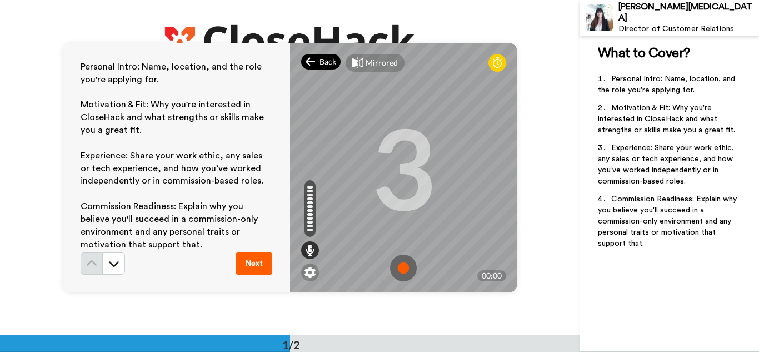 This screenshot has width=759, height=352. Describe the element at coordinates (403, 268) in the screenshot. I see `img: ic_record_start.svg` at that location.